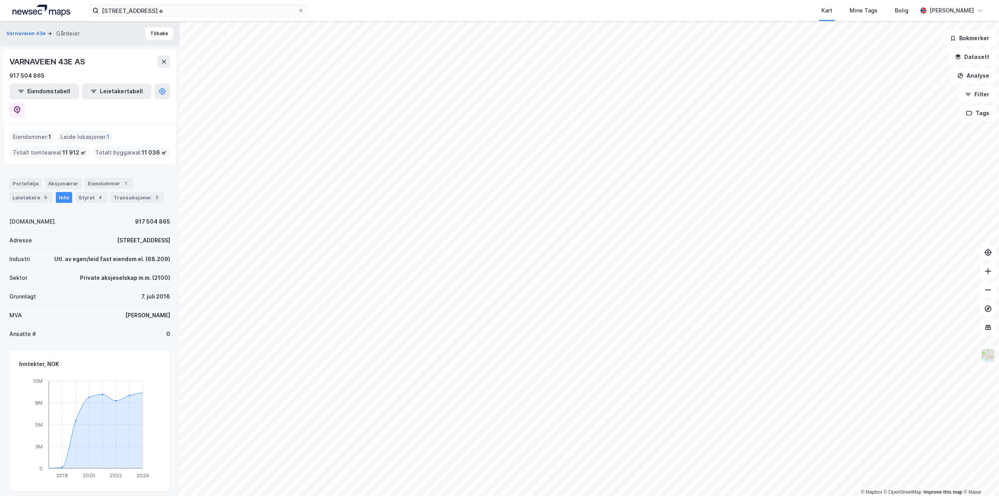 The height and width of the screenshot is (496, 999). Describe the element at coordinates (116, 475) in the screenshot. I see `tspan: 2022` at that location.